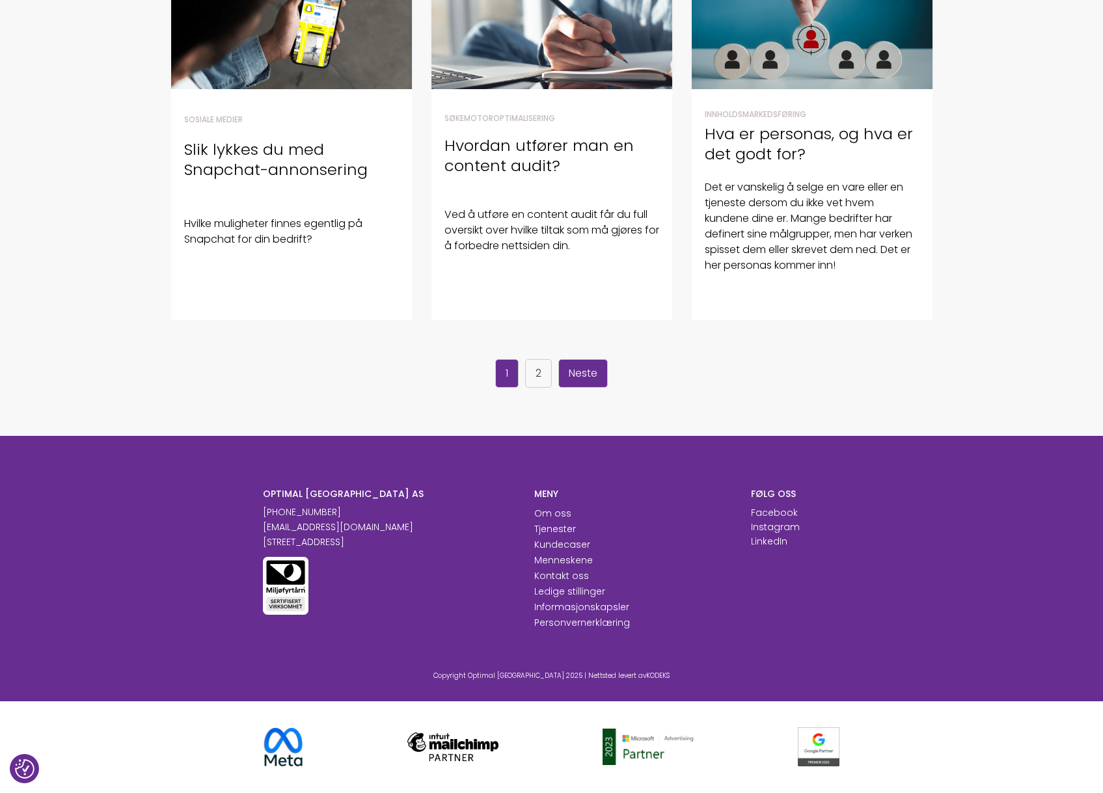 This screenshot has height=793, width=1103. I want to click on li: Sosiale medier, so click(292, 120).